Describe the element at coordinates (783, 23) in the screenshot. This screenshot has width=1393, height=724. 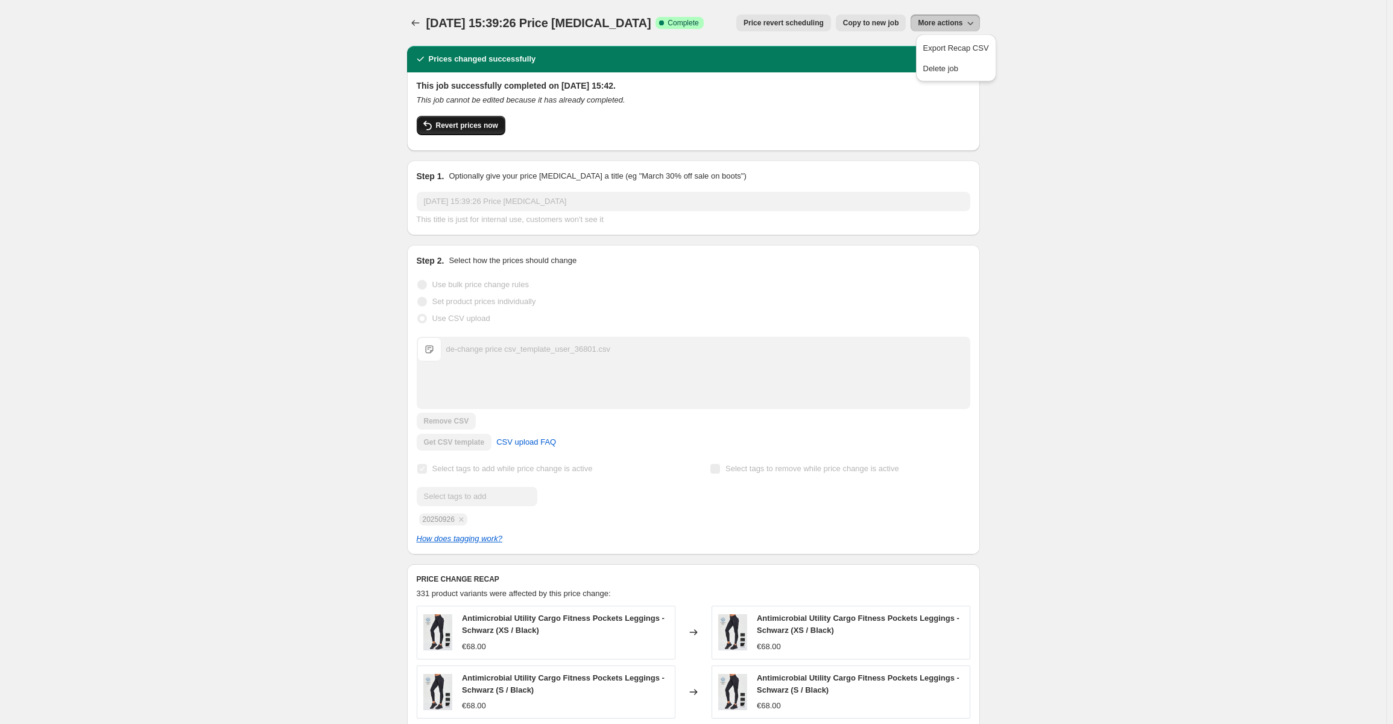
I see `button: Price revert scheduling` at that location.